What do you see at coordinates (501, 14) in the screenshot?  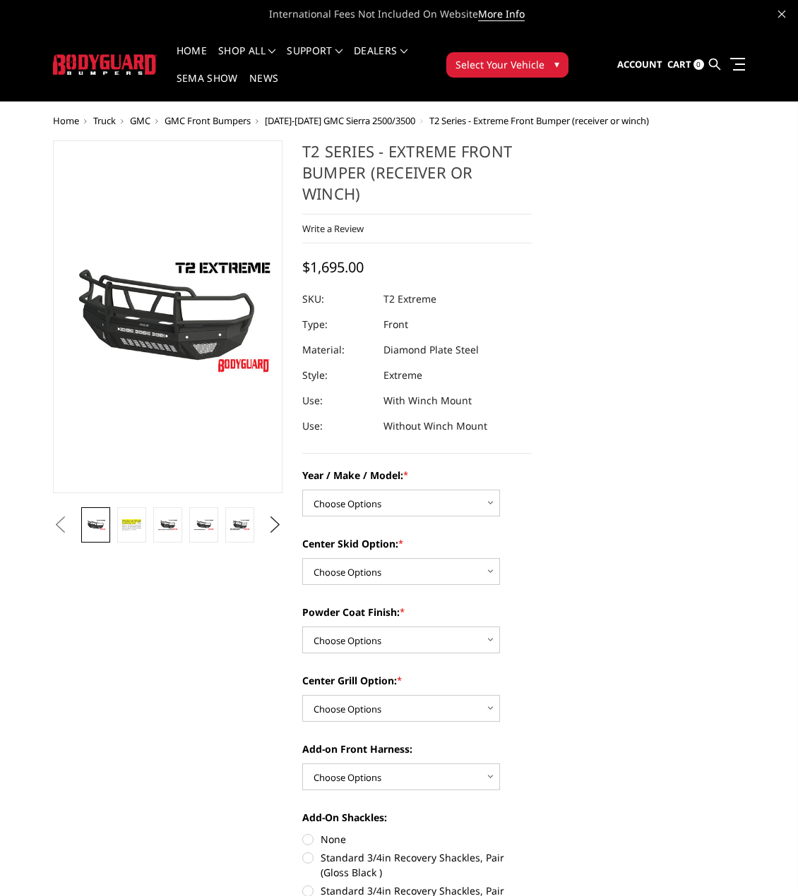 I see `a: More Info` at bounding box center [501, 14].